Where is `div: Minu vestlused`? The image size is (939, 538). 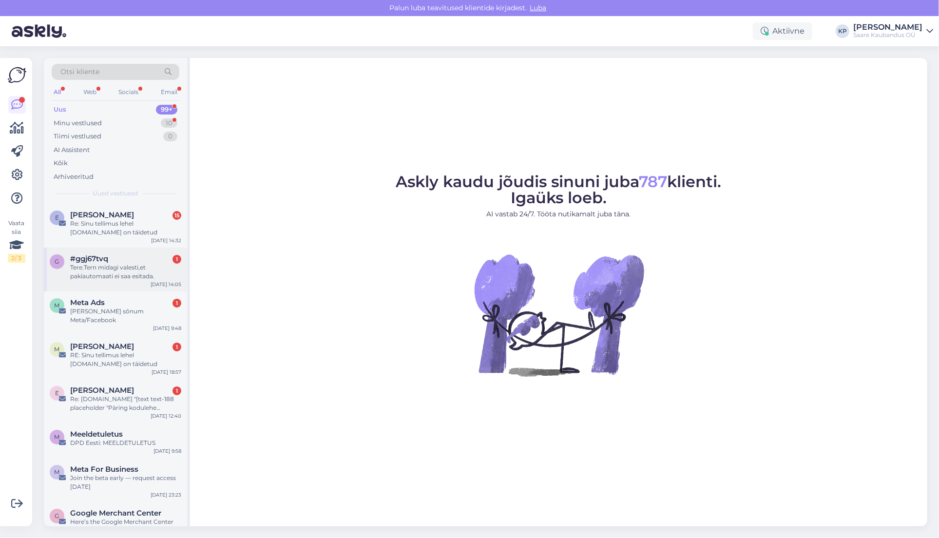 div: Minu vestlused is located at coordinates (77, 123).